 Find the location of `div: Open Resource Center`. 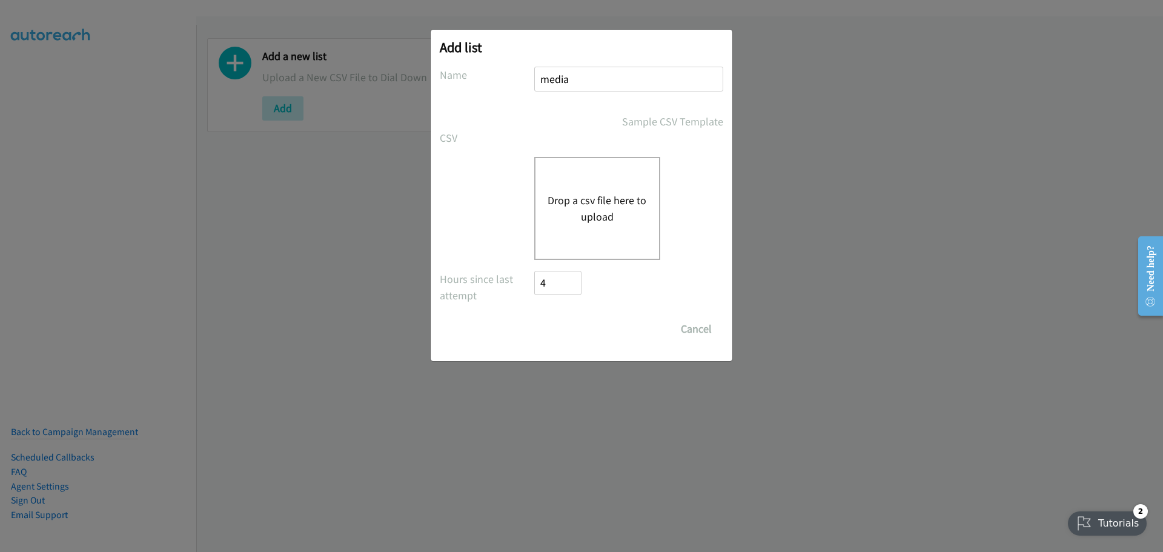

div: Open Resource Center is located at coordinates (22, 48).